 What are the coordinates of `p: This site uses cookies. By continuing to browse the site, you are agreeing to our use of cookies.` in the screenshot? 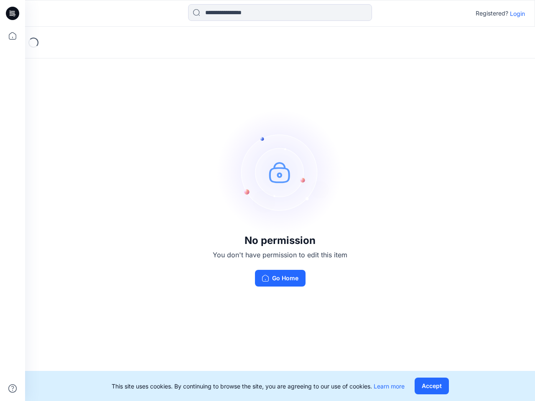 It's located at (258, 386).